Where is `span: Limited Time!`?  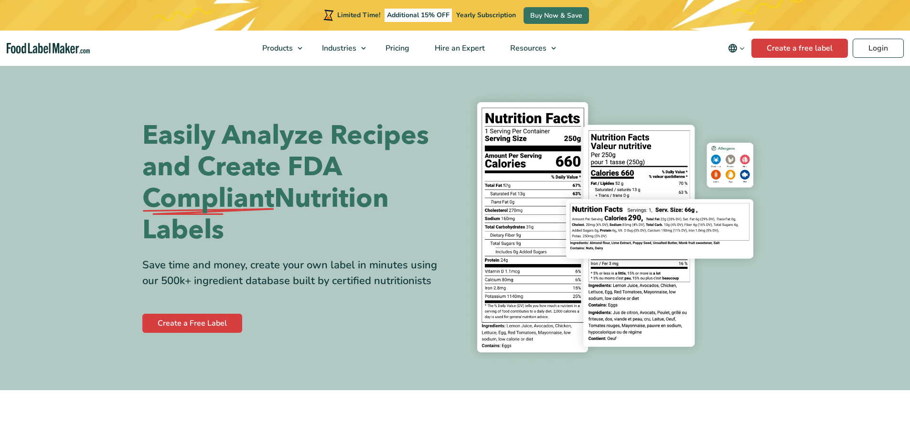 span: Limited Time! is located at coordinates (359, 15).